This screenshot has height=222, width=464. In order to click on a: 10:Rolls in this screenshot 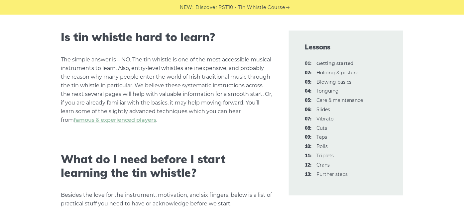, I will do `click(322, 147)`.